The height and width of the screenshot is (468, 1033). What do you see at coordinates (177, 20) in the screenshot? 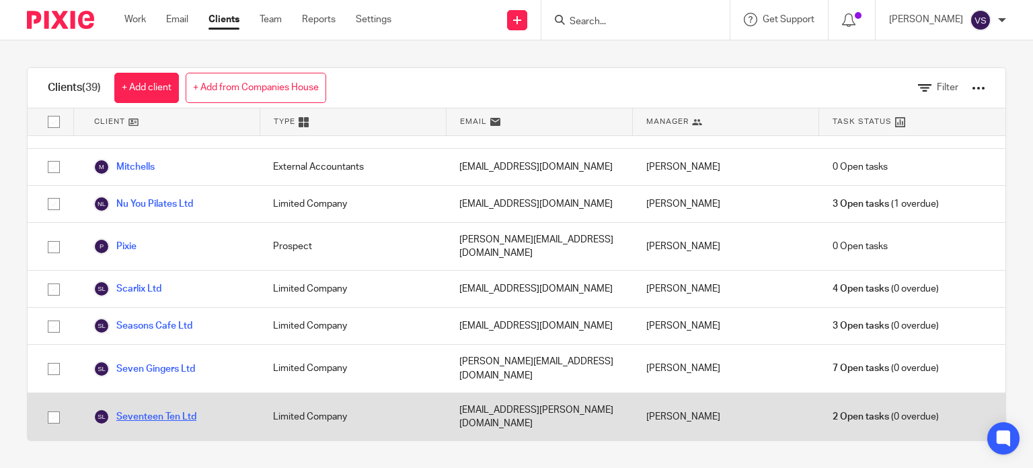
I see `a: Email` at bounding box center [177, 20].